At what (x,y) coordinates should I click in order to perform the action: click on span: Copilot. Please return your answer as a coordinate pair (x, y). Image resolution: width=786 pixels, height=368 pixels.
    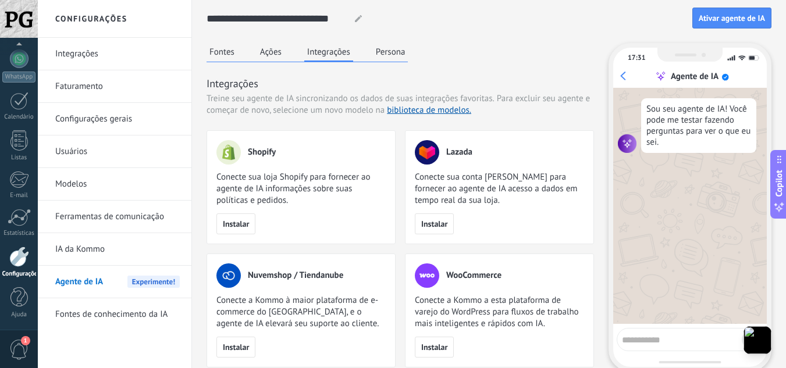
    Looking at the image, I should click on (779, 183).